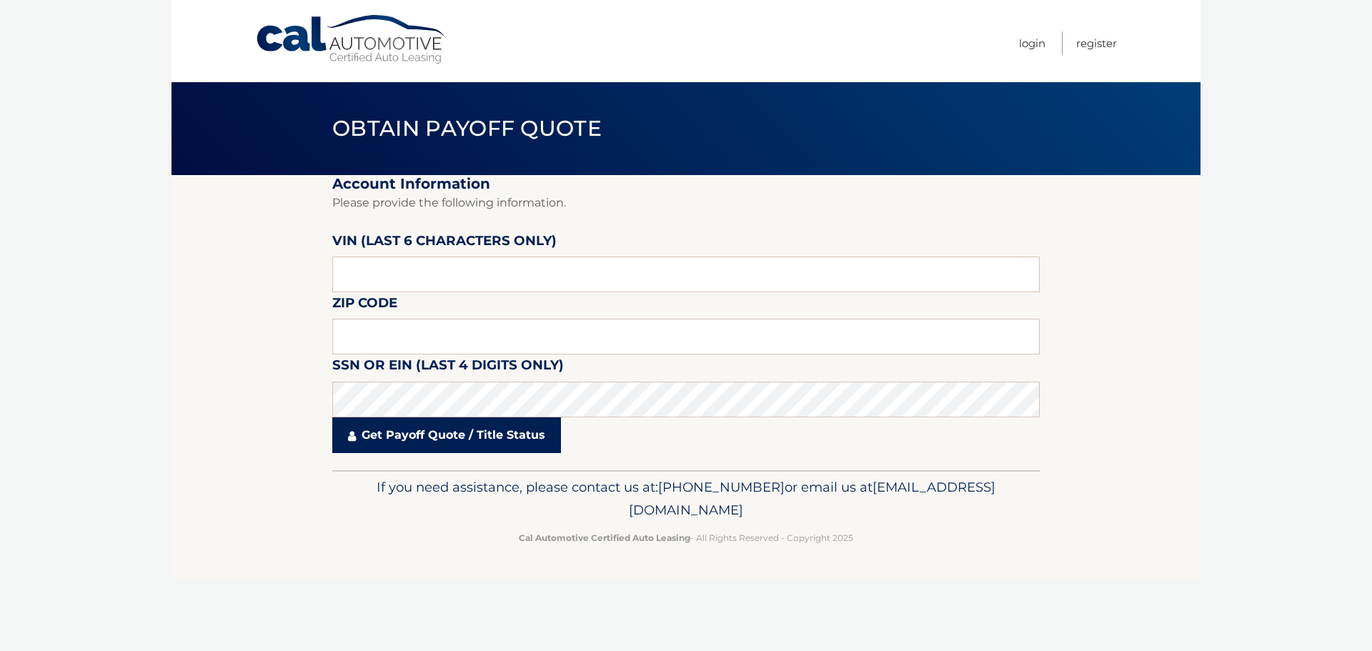 The height and width of the screenshot is (651, 1372). What do you see at coordinates (686, 537) in the screenshot?
I see `p: - All Rights Reserved - Copyright 2025` at bounding box center [686, 537].